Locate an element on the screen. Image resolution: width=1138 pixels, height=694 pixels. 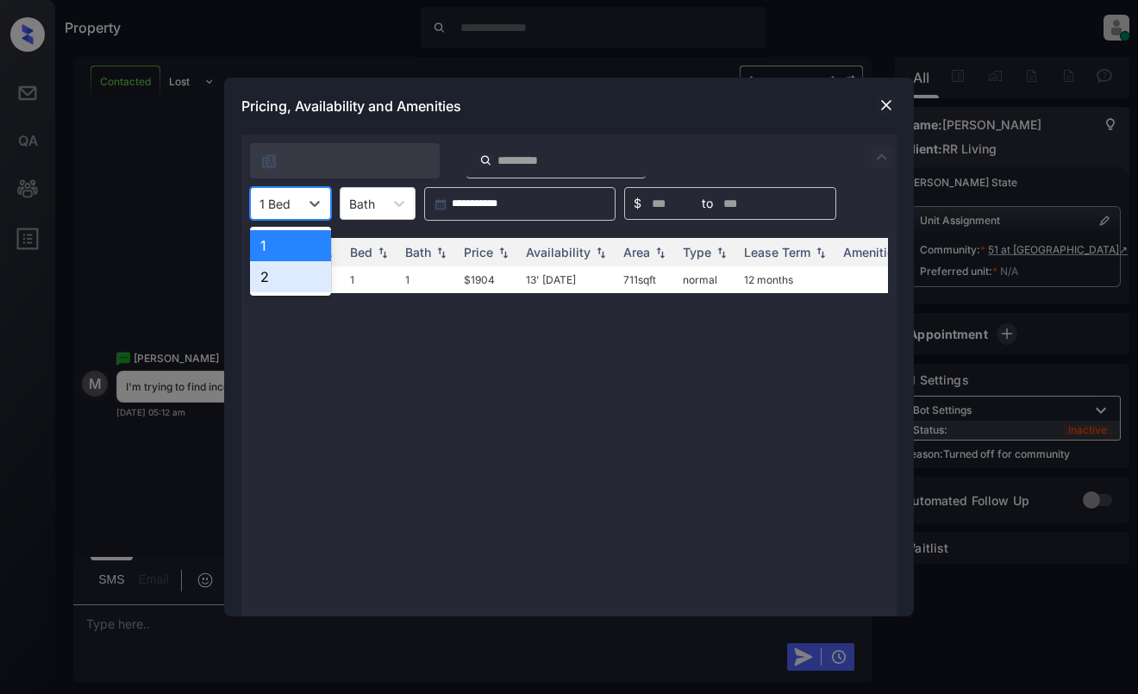
span: to is located at coordinates (707, 203).